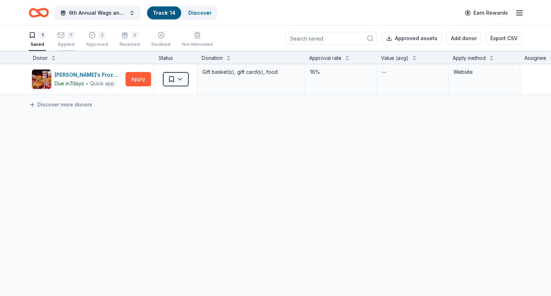  Describe the element at coordinates (66, 40) in the screenshot. I see `button: 7Applied` at that location.